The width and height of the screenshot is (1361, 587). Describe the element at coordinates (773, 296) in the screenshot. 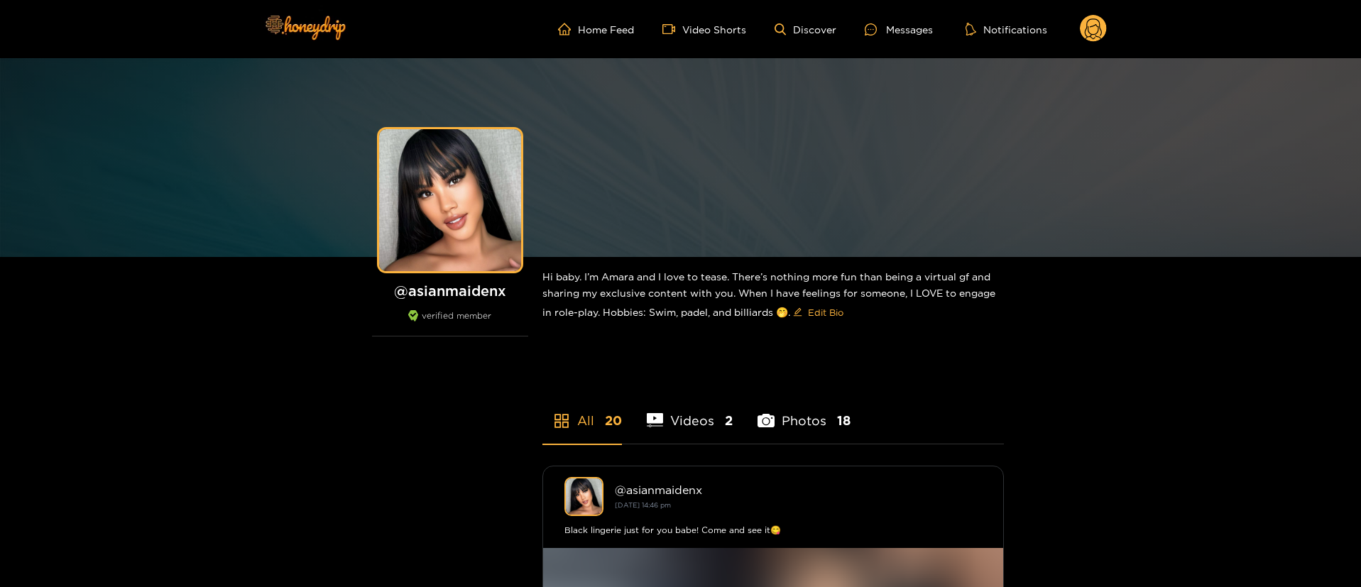

I see `div: Hi baby. I’m Amara and I love to tease. There’s nothing more fun than being a virtual gf and shar...` at that location.